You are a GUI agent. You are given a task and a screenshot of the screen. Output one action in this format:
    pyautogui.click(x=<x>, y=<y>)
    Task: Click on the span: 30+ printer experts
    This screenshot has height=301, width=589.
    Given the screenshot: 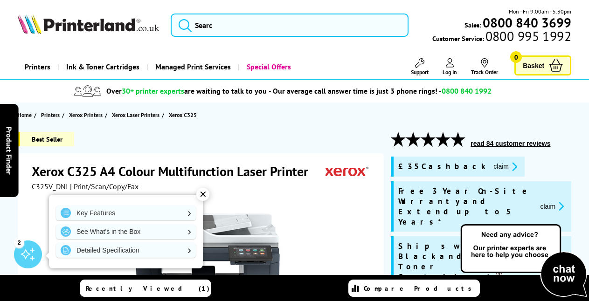 What is the action you would take?
    pyautogui.click(x=153, y=91)
    